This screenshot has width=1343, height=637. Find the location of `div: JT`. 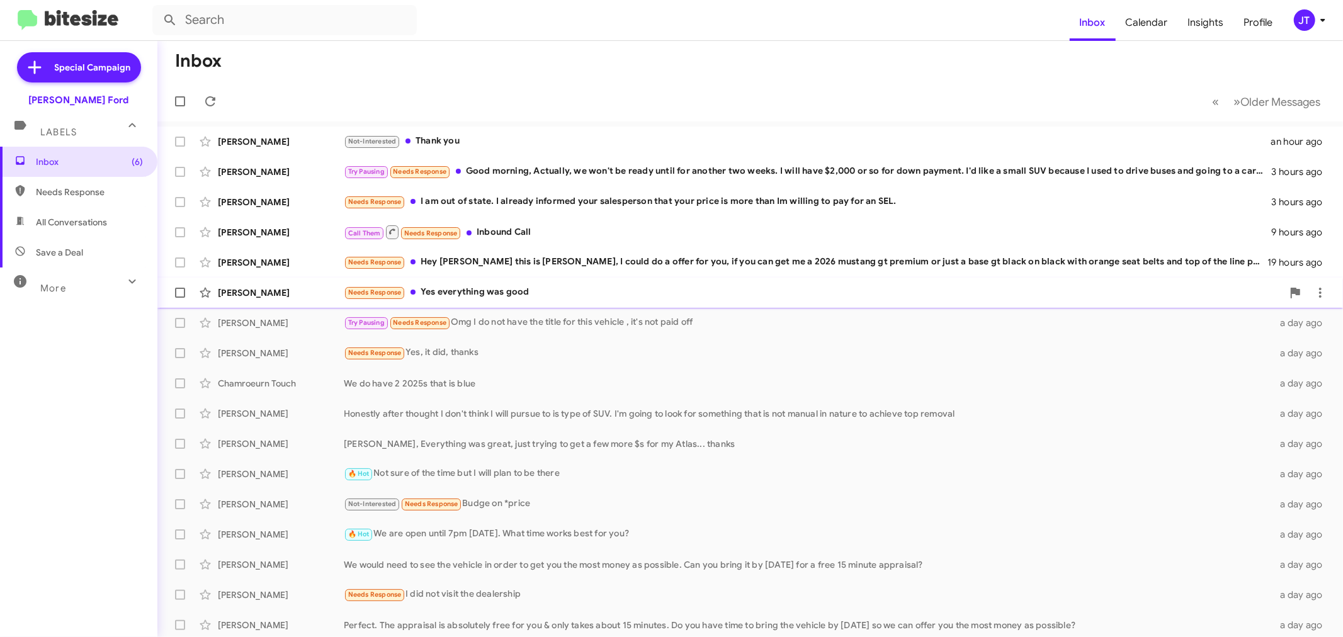

div: JT is located at coordinates (1304, 20).